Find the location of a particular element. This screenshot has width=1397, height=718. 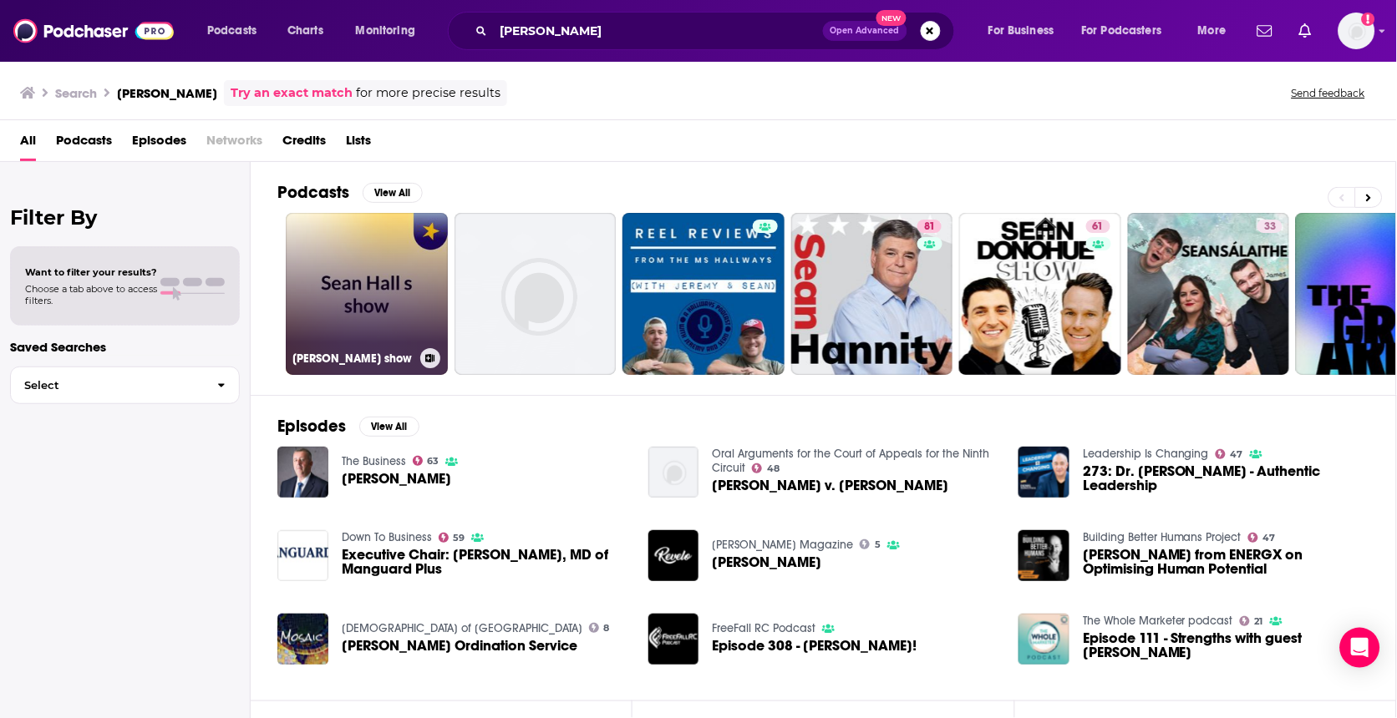

span: Monitoring is located at coordinates (385, 31).